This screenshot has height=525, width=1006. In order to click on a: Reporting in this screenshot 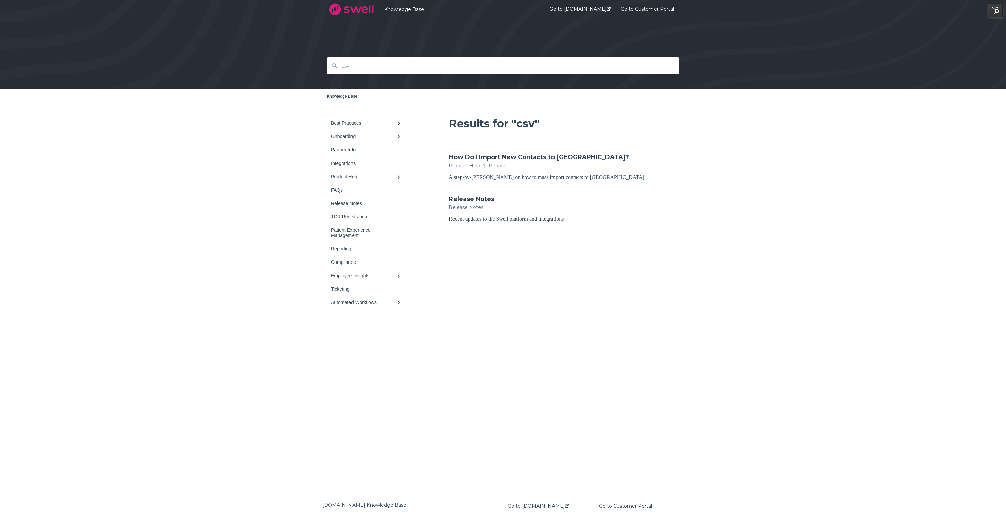, I will do `click(367, 249)`.